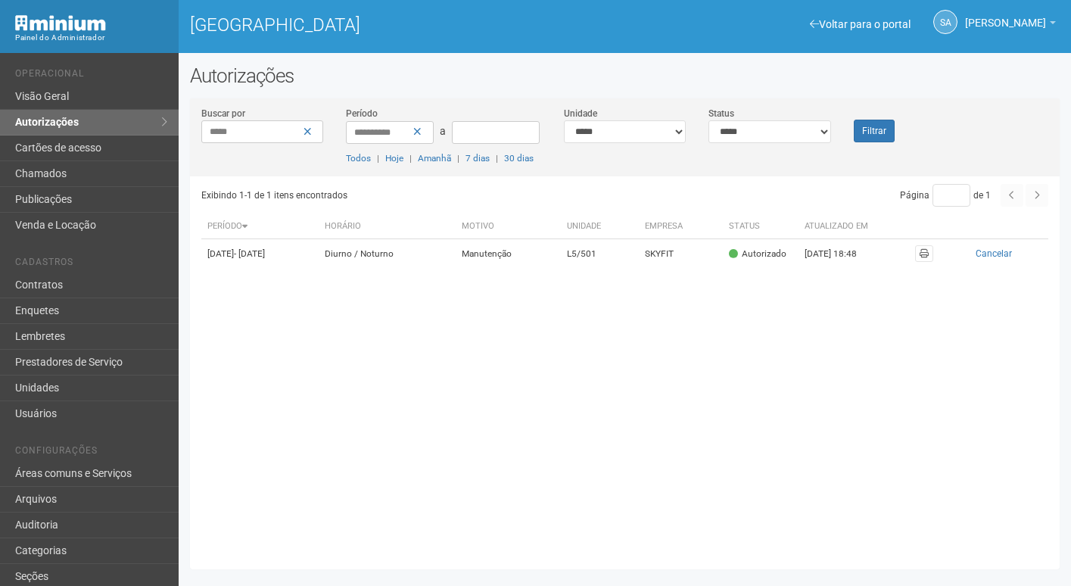  Describe the element at coordinates (358, 158) in the screenshot. I see `a: Todos` at that location.